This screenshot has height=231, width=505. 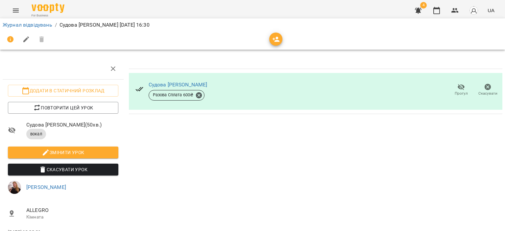 What do you see at coordinates (63, 108) in the screenshot?
I see `span: Повторити цей урок` at bounding box center [63, 108].